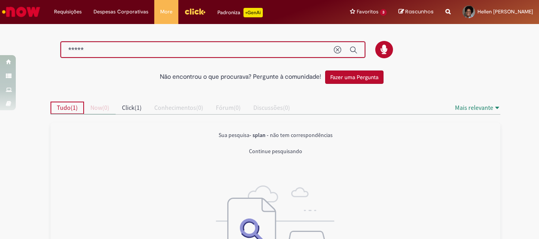 This screenshot has height=239, width=539. What do you see at coordinates (354, 77) in the screenshot?
I see `button: Fazer uma Pergunta` at bounding box center [354, 77].